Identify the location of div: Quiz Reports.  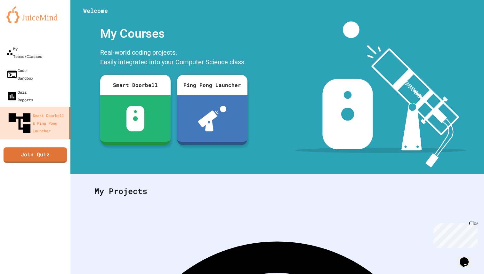
(20, 96).